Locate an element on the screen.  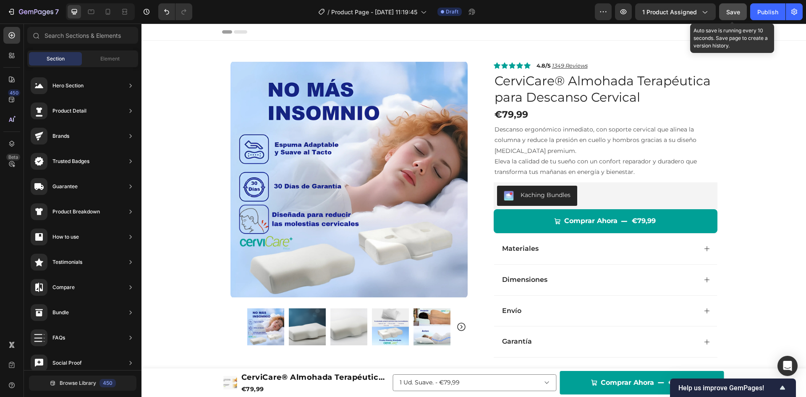
input: Search Sections & Elements is located at coordinates (83, 35).